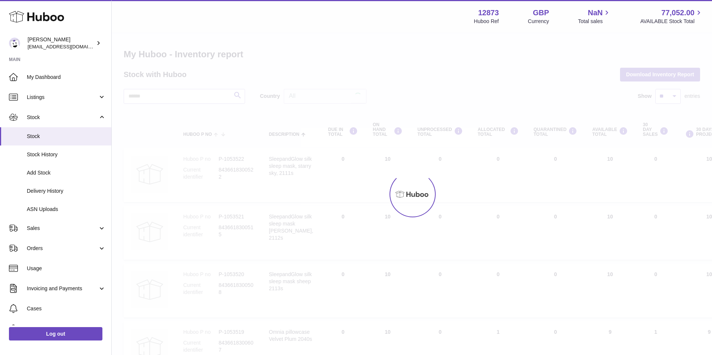 Image resolution: width=712 pixels, height=355 pixels. Describe the element at coordinates (594, 21) in the screenshot. I see `span: Total sales` at that location.